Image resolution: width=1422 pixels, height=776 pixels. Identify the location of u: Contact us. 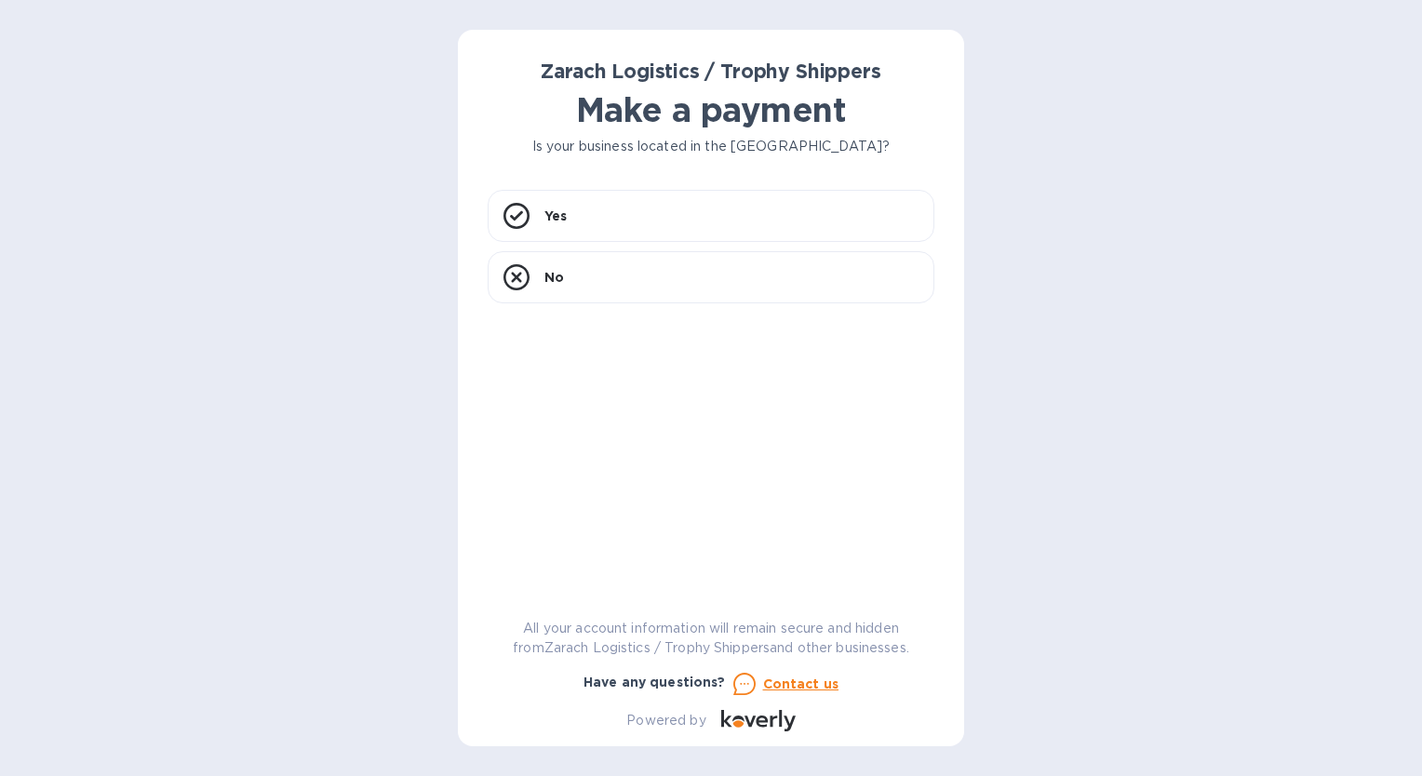
(801, 684).